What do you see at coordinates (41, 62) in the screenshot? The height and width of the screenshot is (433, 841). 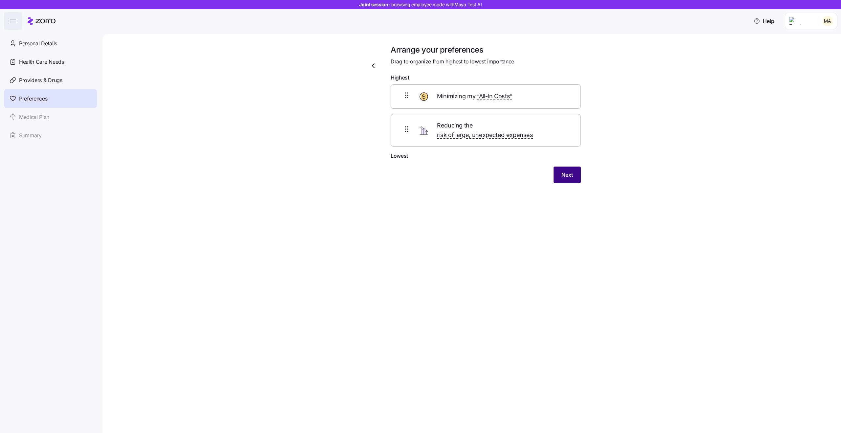 I see `span: Health Care Needs` at bounding box center [41, 62].